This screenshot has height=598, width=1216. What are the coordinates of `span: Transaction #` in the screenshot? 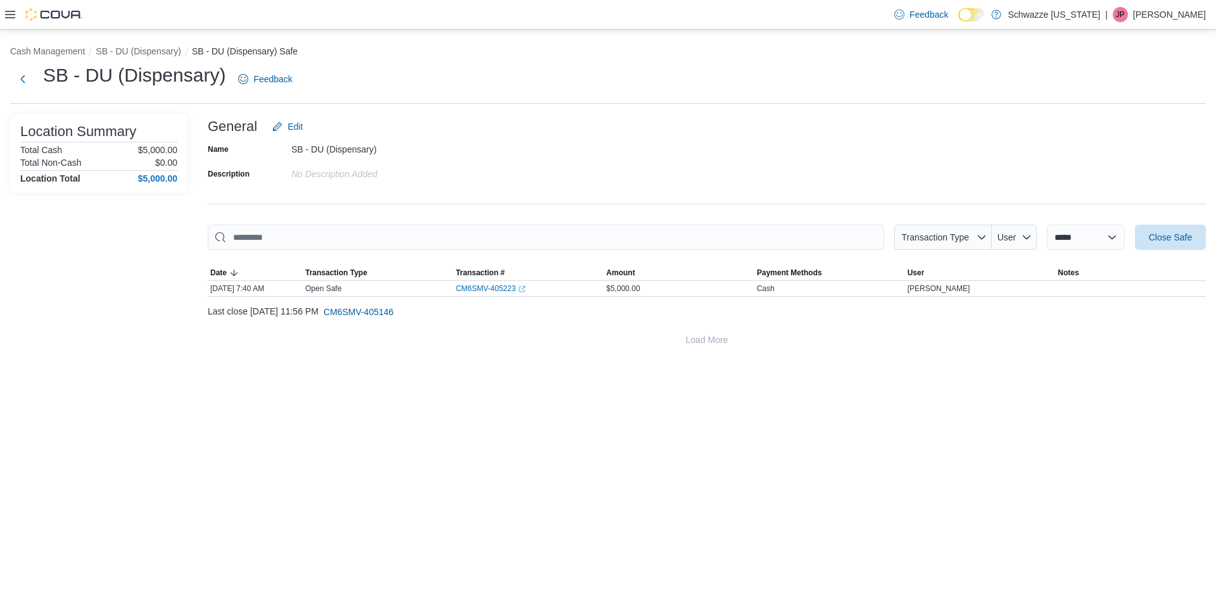 It's located at (480, 273).